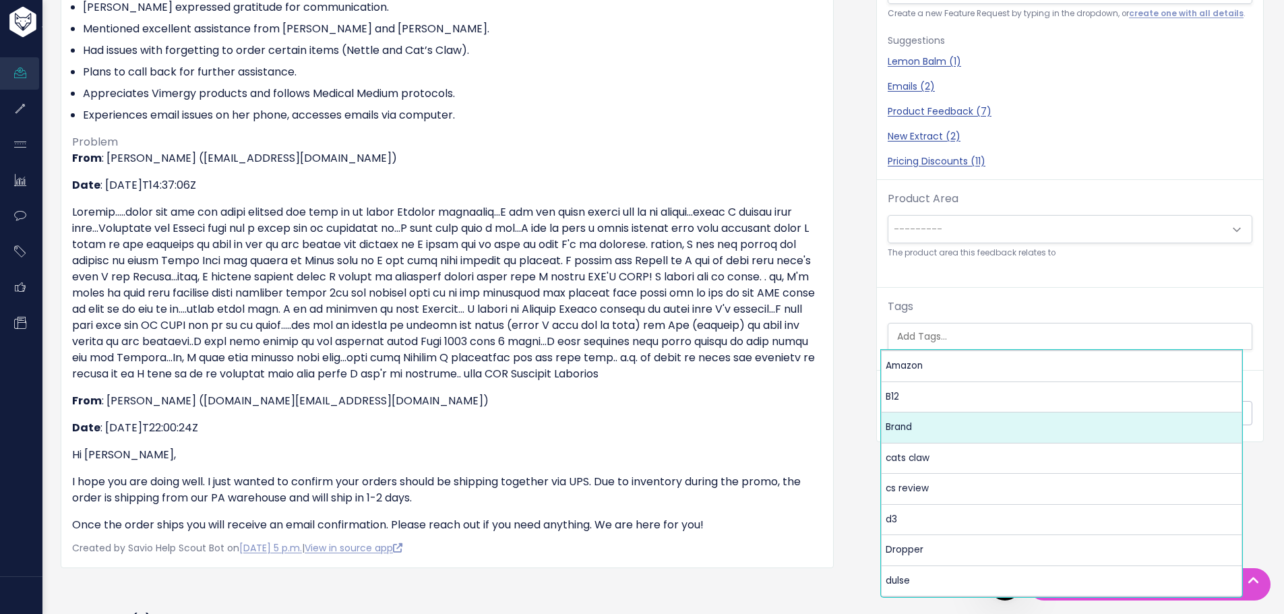 The height and width of the screenshot is (614, 1284). Describe the element at coordinates (900, 307) in the screenshot. I see `label: Tags` at that location.